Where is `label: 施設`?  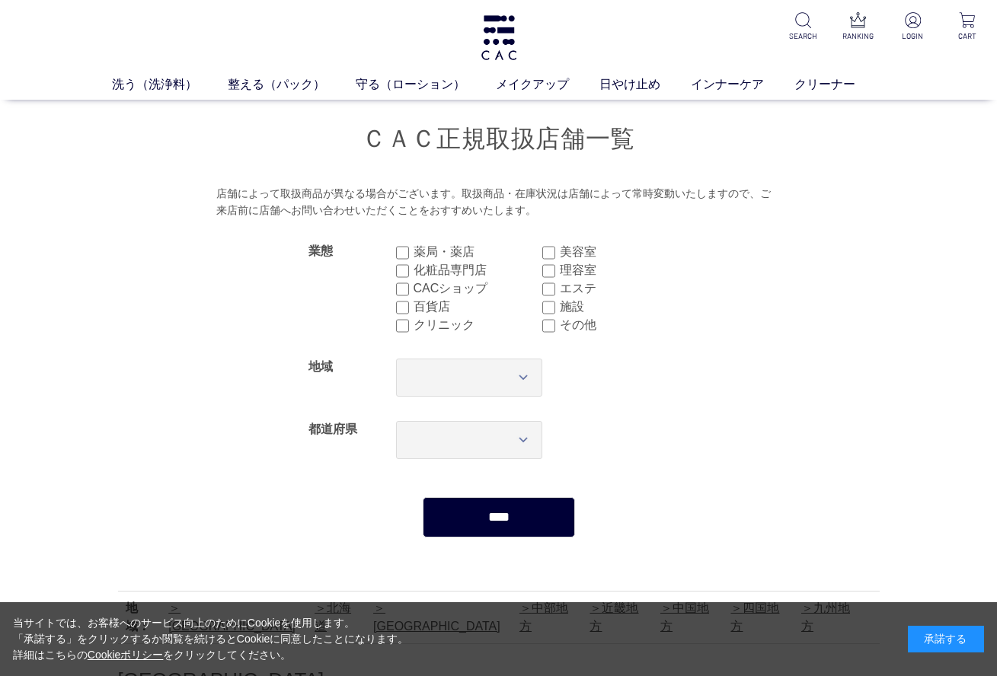 label: 施設 is located at coordinates (624, 307).